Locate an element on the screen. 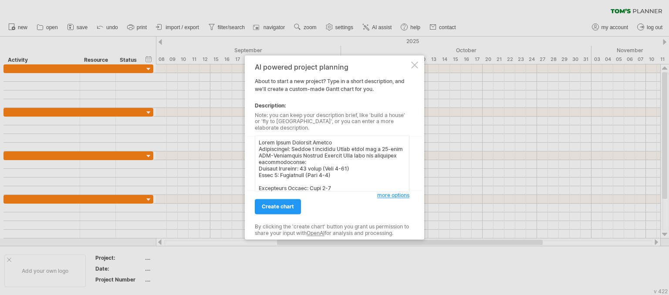  span: more options is located at coordinates (393, 196).